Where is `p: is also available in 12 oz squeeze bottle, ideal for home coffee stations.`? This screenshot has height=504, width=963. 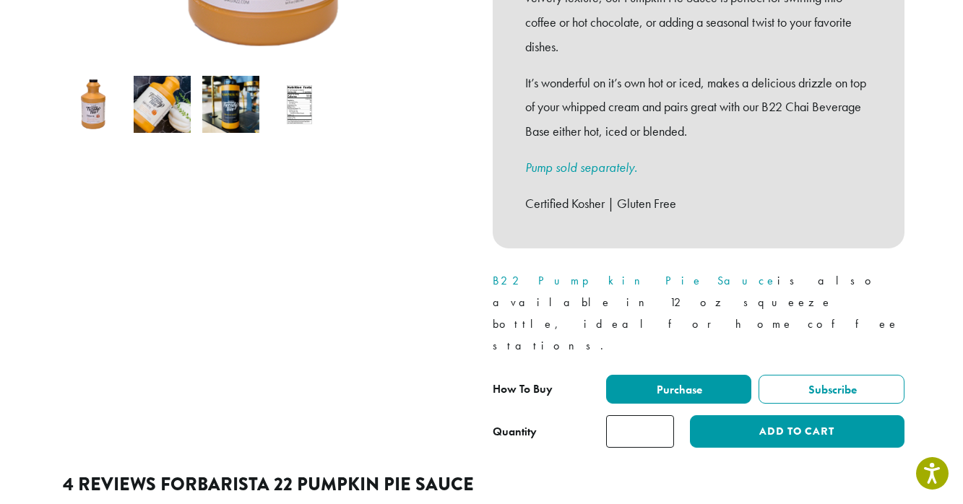
p: is also available in 12 oz squeeze bottle, ideal for home coffee stations. is located at coordinates (698, 313).